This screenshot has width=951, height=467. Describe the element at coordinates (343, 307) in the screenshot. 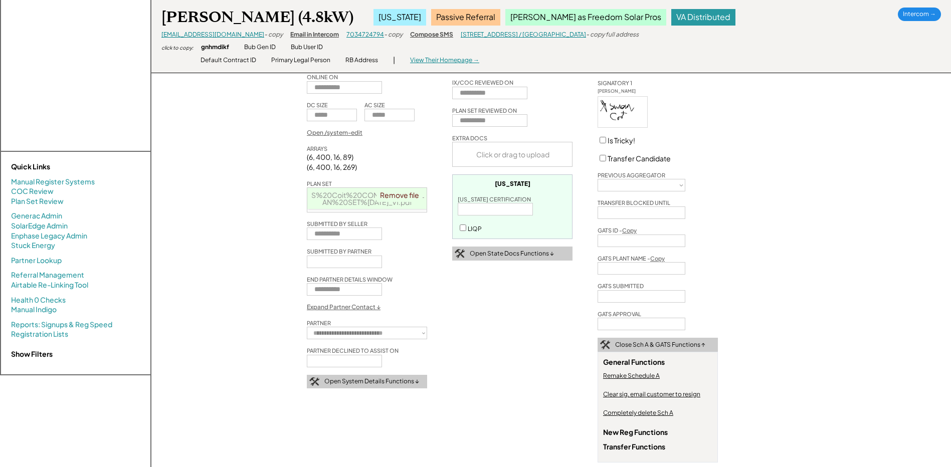

I see `div: Expand Partner Contact ↓` at that location.